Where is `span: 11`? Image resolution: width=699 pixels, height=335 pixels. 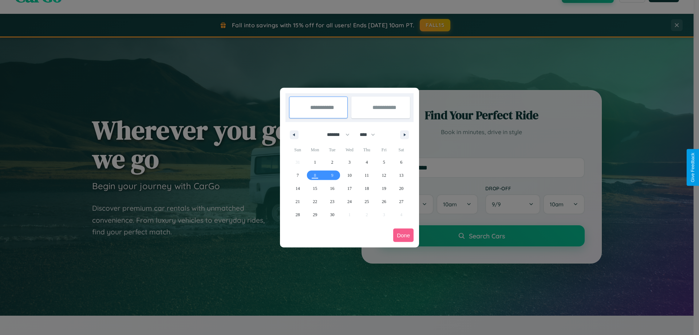
span: 11 is located at coordinates (367, 175).